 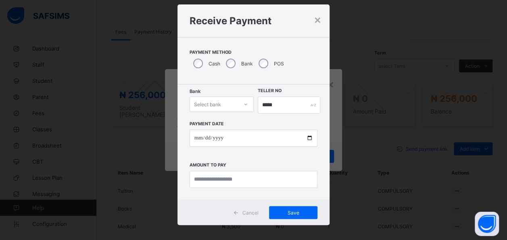 What do you see at coordinates (195, 91) in the screenshot?
I see `span: Bank` at bounding box center [195, 91].